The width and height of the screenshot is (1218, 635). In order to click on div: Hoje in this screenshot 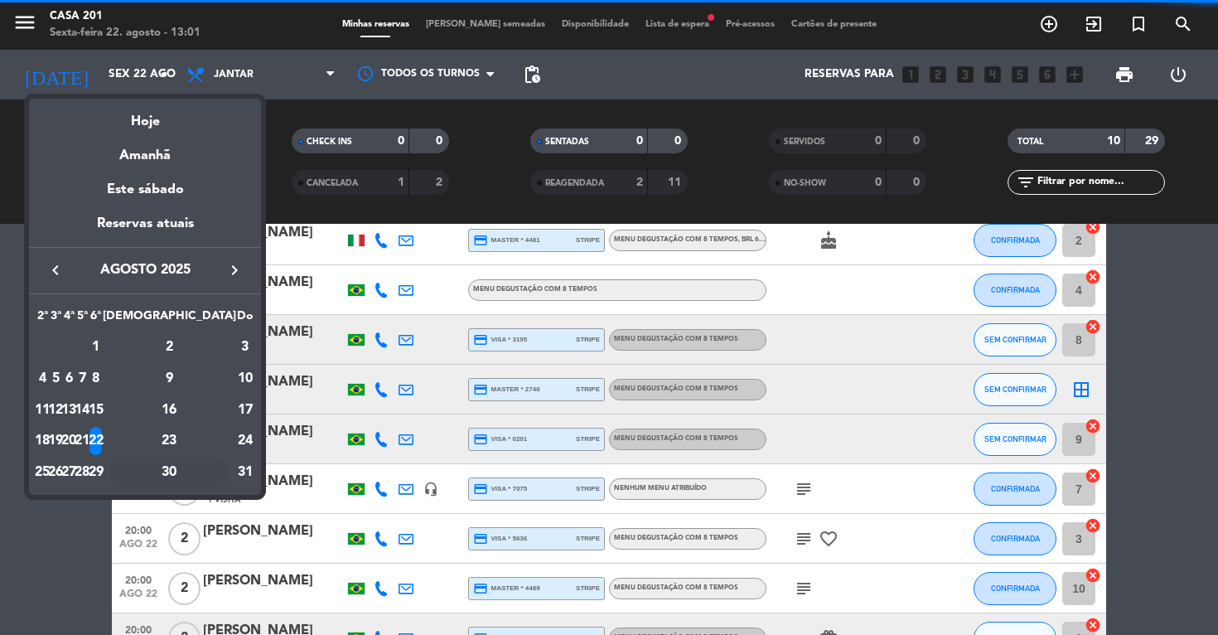, I will do `click(145, 115)`.